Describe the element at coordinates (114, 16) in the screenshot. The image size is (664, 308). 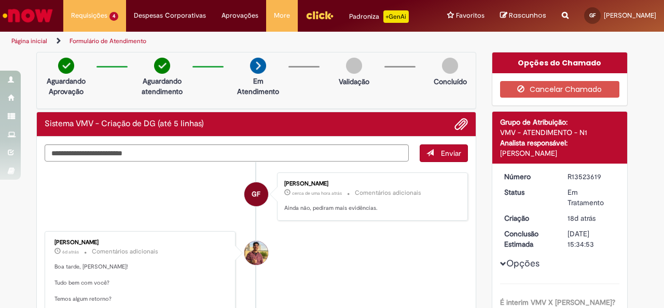
I see `span: 4` at that location.